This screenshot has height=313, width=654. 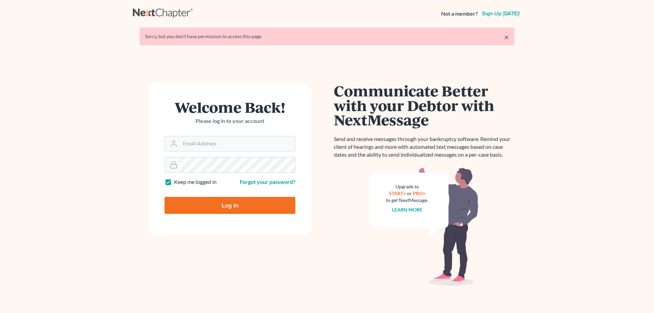 I want to click on a: PRO+, so click(x=419, y=193).